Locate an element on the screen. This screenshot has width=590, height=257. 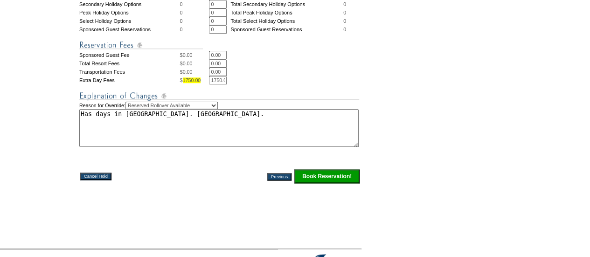
td: Total Select Holiday Options is located at coordinates (287, 21).